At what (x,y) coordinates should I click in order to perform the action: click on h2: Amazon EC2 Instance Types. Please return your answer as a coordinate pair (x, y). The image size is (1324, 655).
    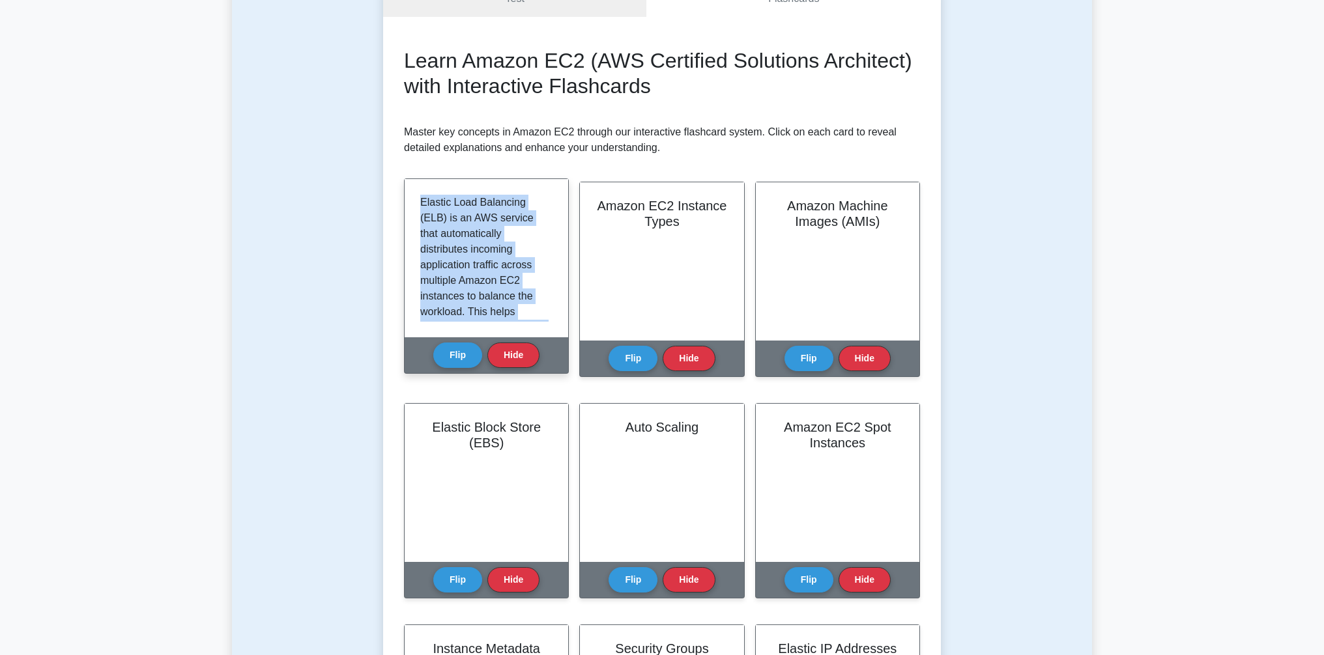
    Looking at the image, I should click on (661, 214).